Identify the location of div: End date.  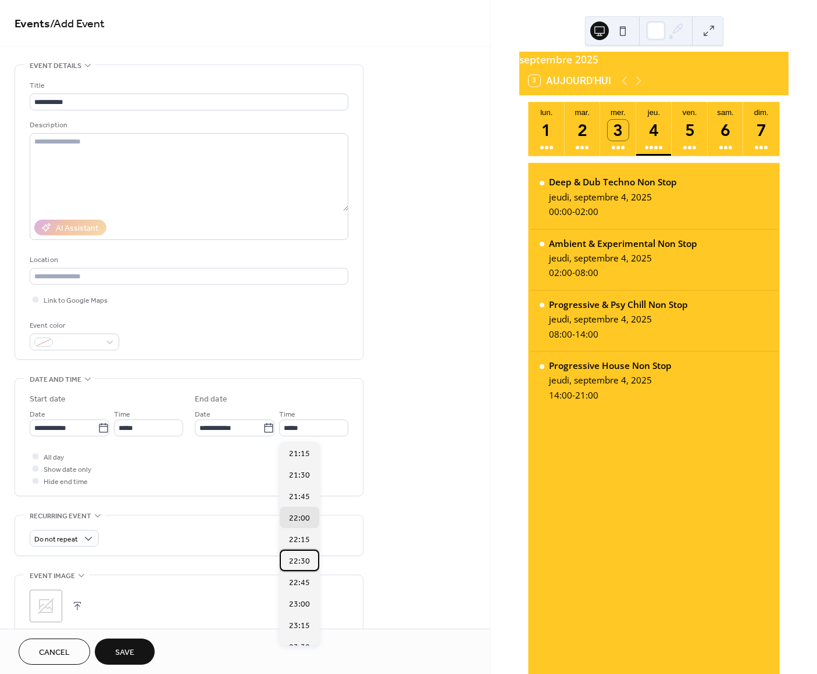
(211, 399).